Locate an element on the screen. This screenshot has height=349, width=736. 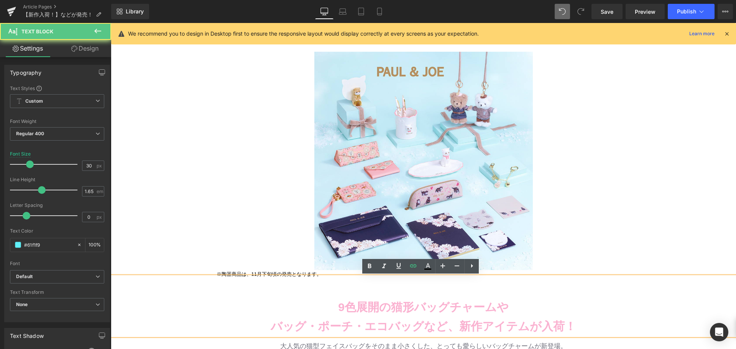
a: Tablet is located at coordinates (361, 12).